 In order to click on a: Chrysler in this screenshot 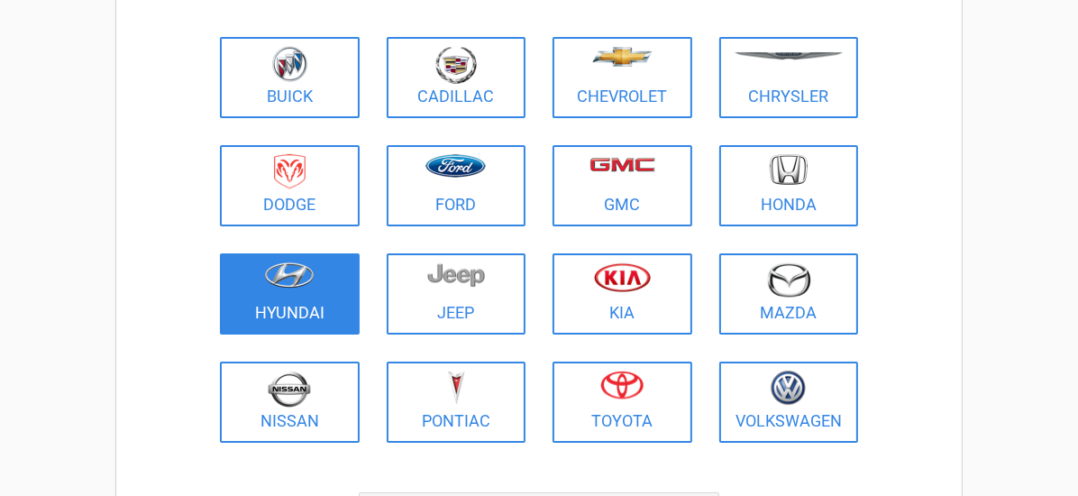, I will do `click(789, 78)`.